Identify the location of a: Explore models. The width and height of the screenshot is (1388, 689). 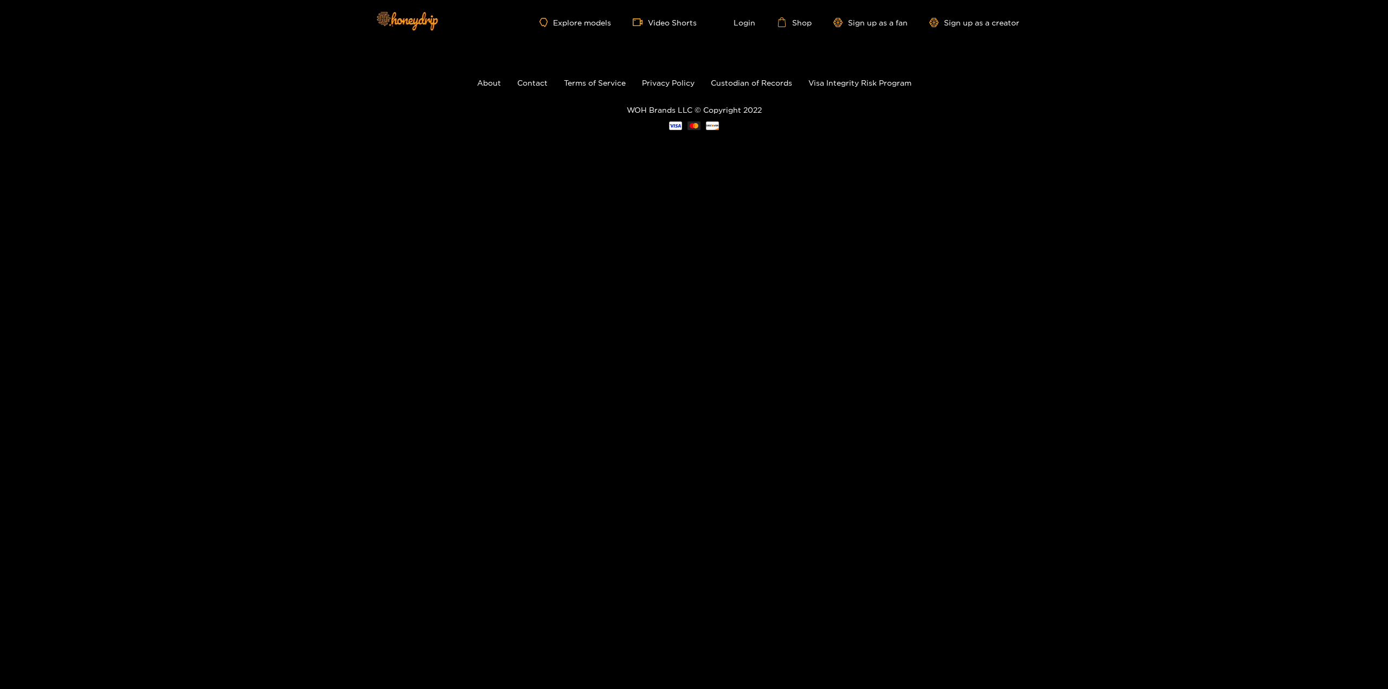
(575, 22).